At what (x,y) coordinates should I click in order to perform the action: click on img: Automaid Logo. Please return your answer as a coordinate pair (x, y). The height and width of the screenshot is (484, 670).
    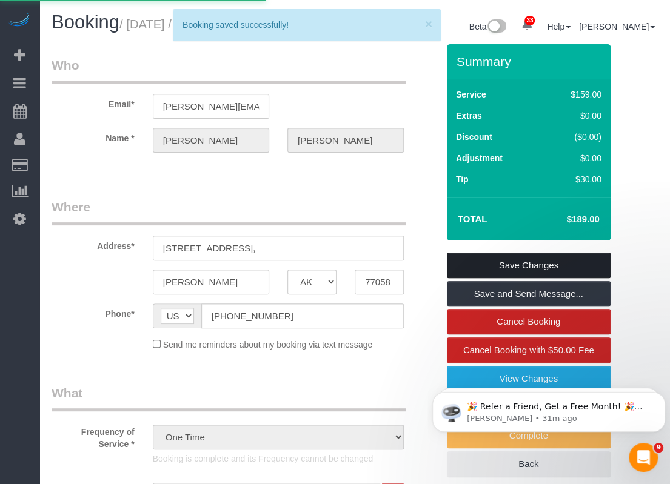
    Looking at the image, I should click on (19, 21).